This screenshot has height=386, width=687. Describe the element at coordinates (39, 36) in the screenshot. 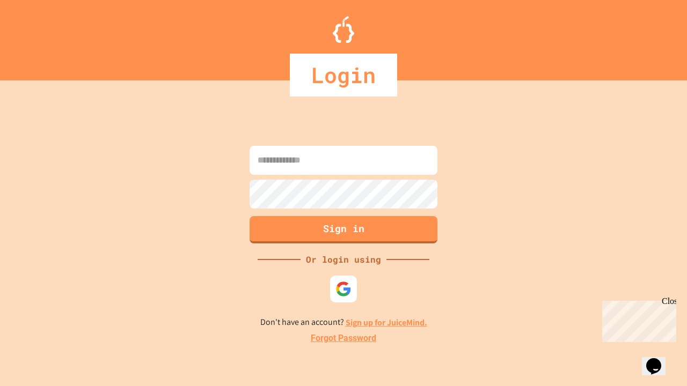

I see `div: Chat with us now!Close` at that location.